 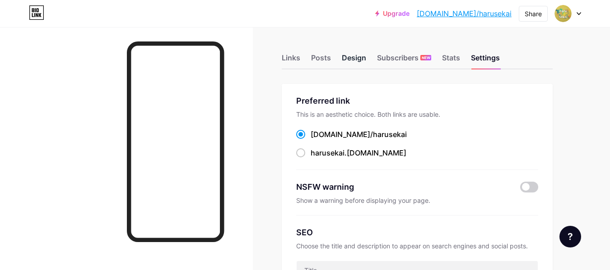 What do you see at coordinates (426, 58) in the screenshot?
I see `span: NEW` at bounding box center [426, 58].